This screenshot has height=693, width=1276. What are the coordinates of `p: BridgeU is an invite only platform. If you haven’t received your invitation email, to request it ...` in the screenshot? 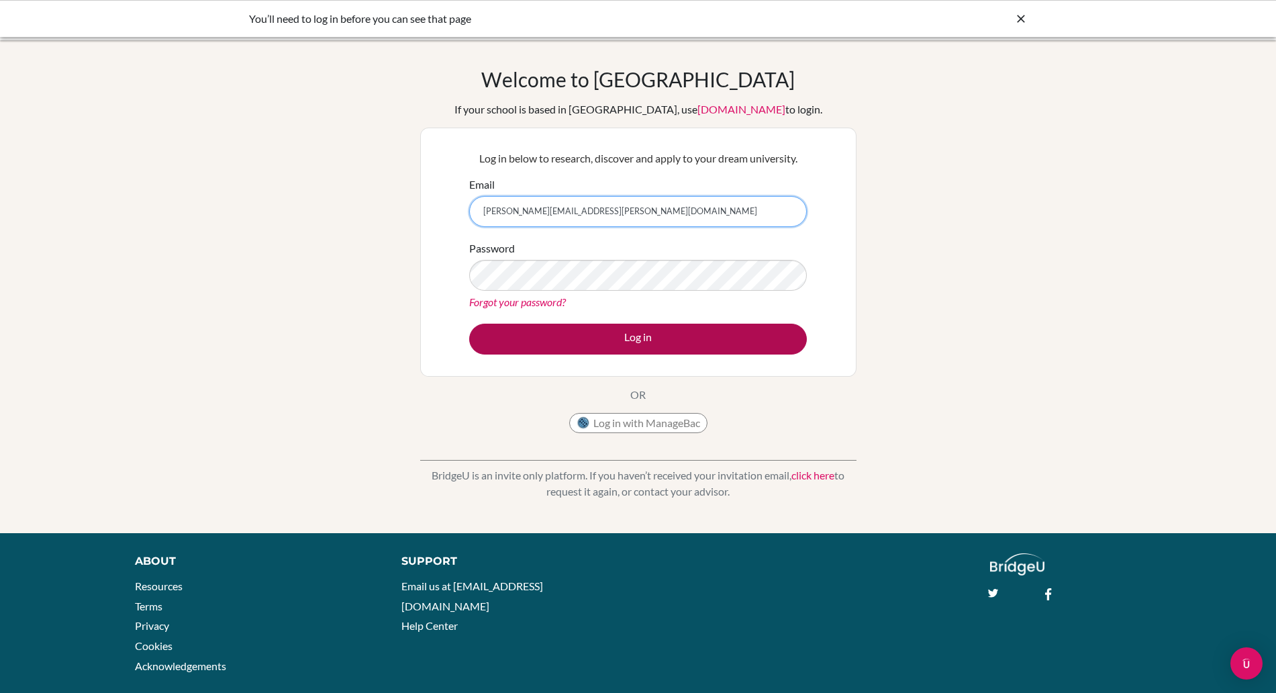 It's located at (638, 483).